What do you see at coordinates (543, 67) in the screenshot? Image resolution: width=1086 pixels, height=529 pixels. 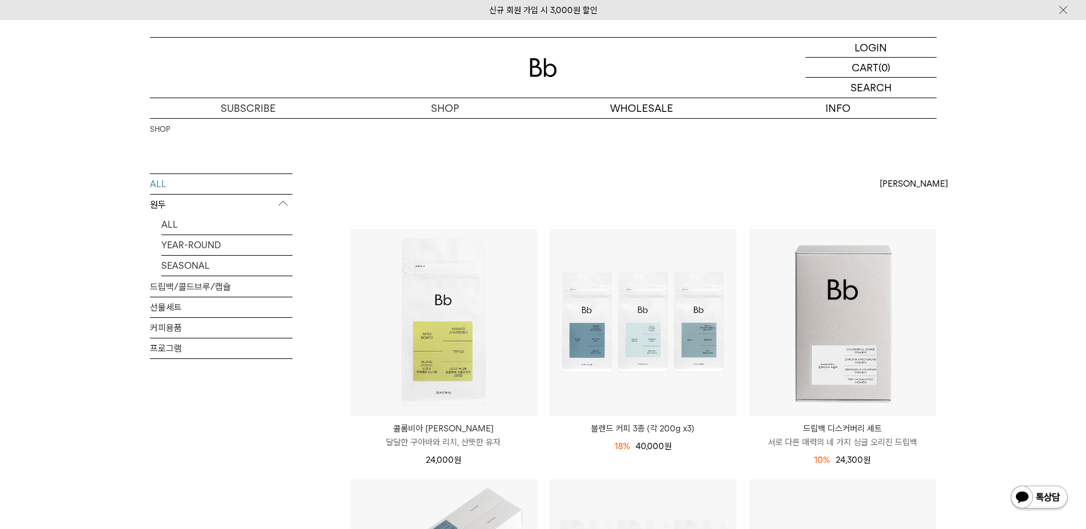 I see `img: 로고` at bounding box center [543, 67].